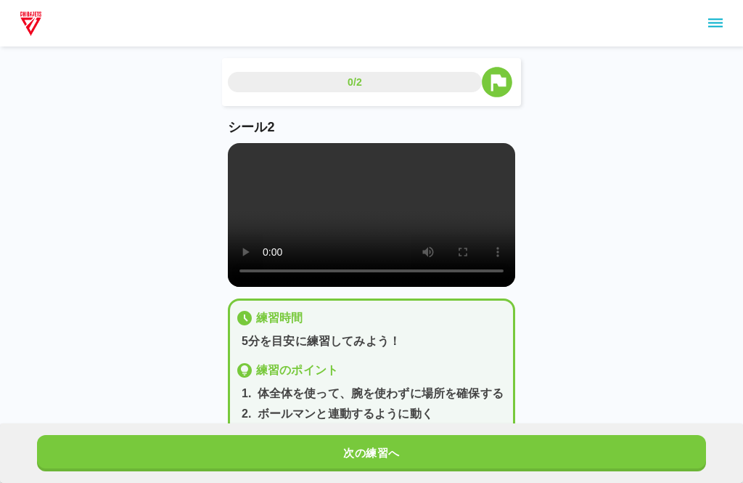  I want to click on p: 練習のポイント, so click(297, 370).